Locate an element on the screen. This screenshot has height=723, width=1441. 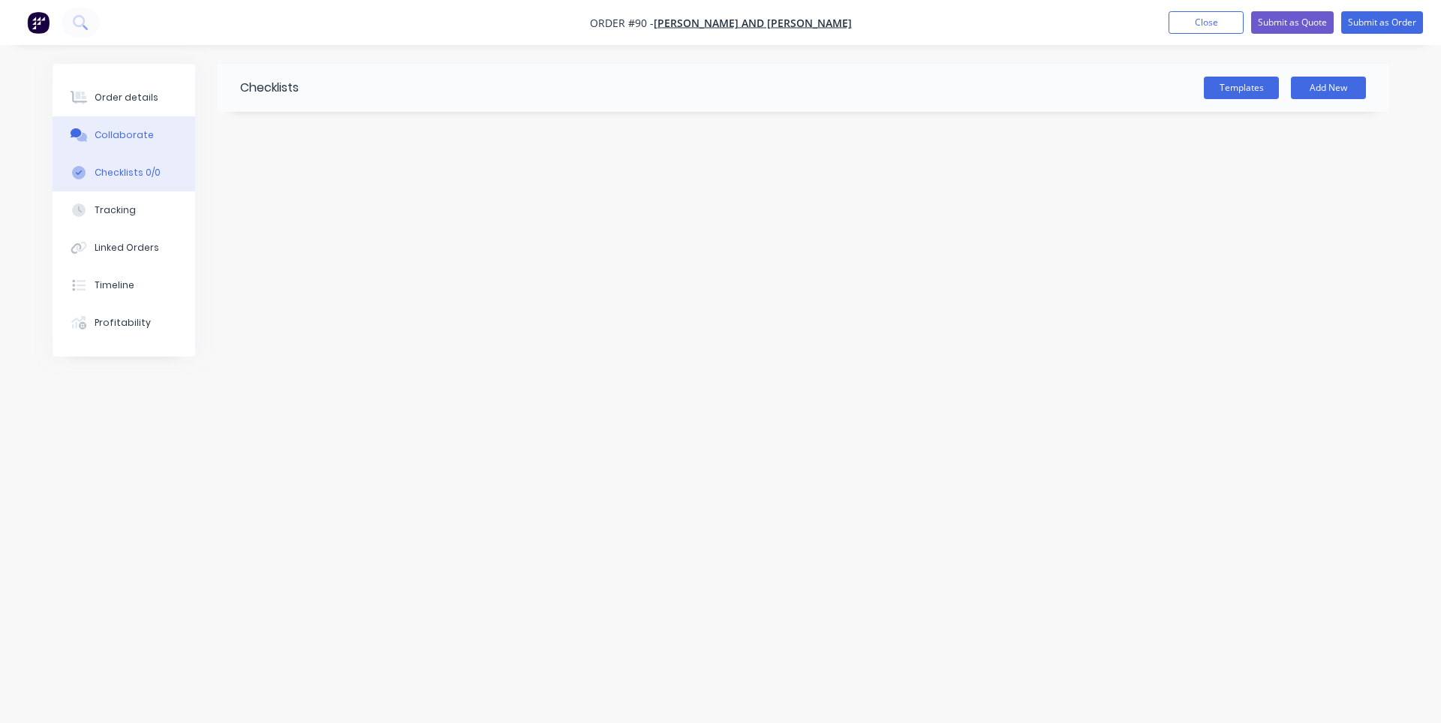
button: Order details is located at coordinates (124, 98).